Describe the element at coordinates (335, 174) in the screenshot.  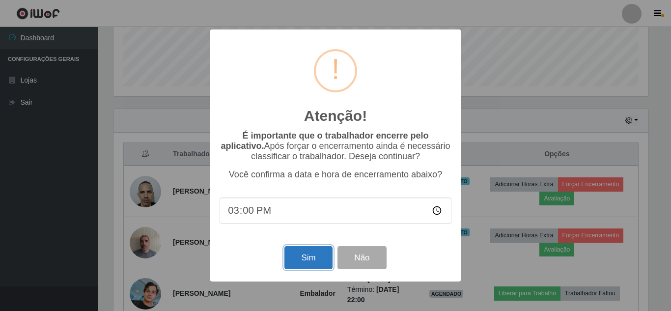
I see `p: Você confirma a data e hora de encerramento abaixo?` at that location.